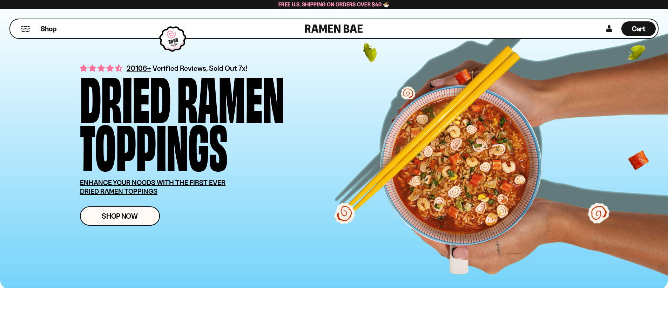 The image size is (668, 322). Describe the element at coordinates (638, 29) in the screenshot. I see `a: Cart` at that location.